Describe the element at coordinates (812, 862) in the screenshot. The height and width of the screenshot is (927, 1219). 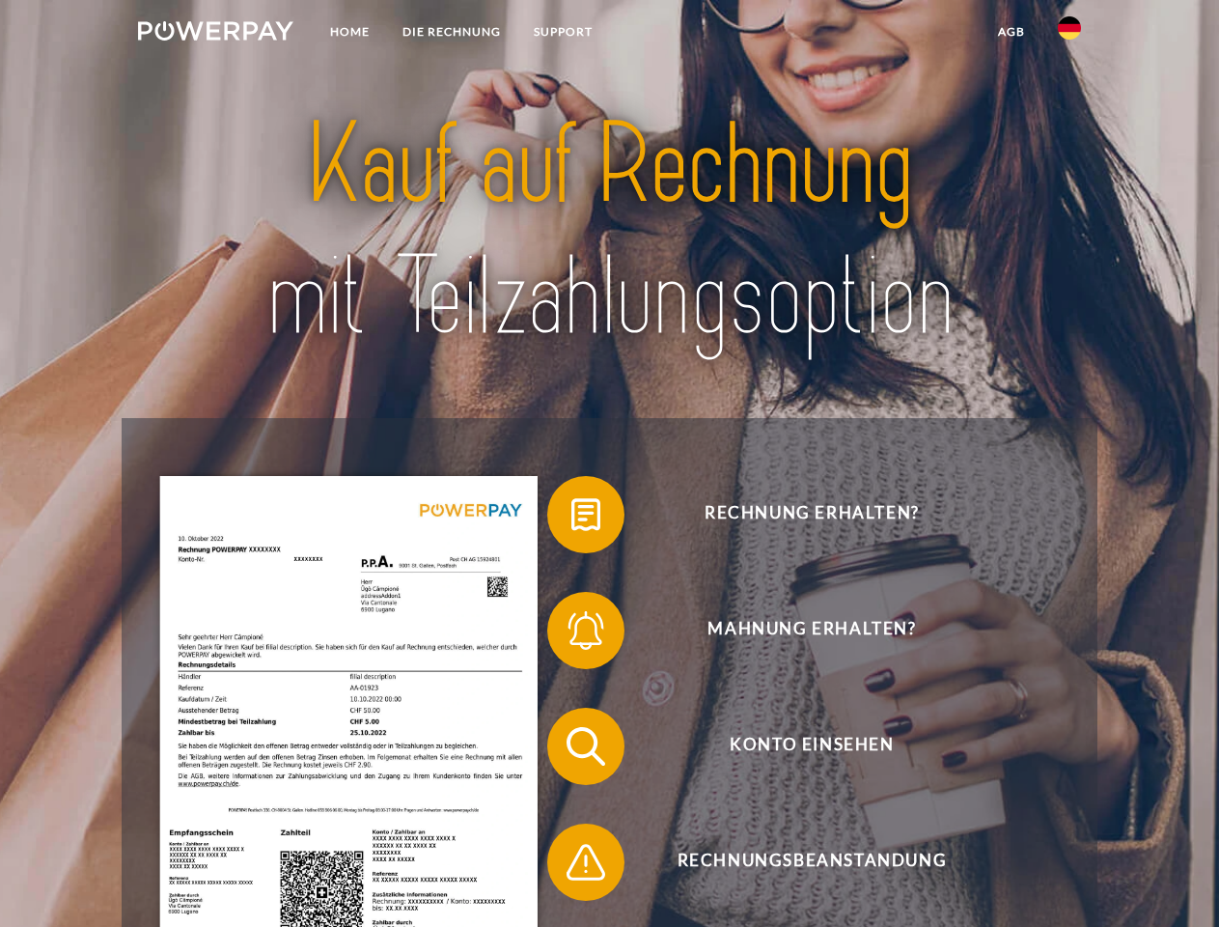
I see `span: Rechnungsbeanstandung` at that location.